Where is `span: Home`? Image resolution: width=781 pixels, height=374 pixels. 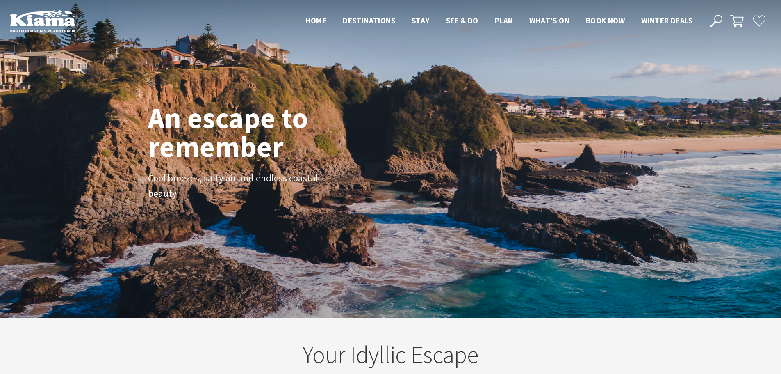 span: Home is located at coordinates (316, 21).